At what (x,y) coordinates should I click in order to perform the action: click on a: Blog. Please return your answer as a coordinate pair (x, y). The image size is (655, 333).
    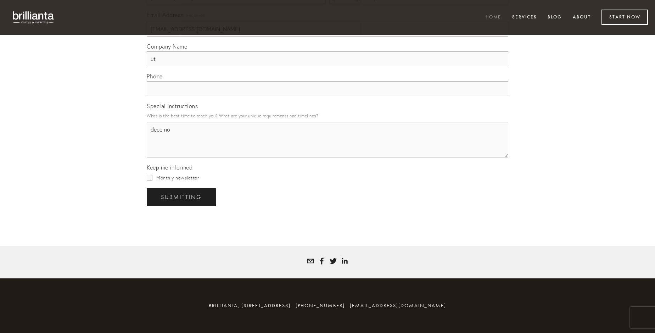
    Looking at the image, I should click on (555, 17).